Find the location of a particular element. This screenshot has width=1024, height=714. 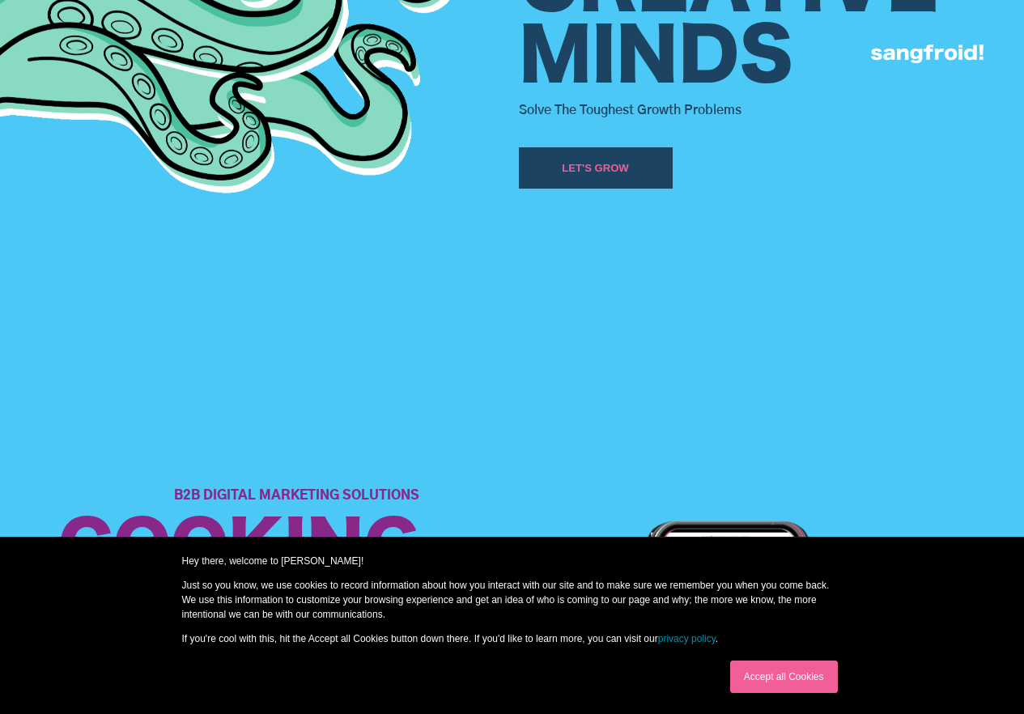

img: logo is located at coordinates (927, 53).